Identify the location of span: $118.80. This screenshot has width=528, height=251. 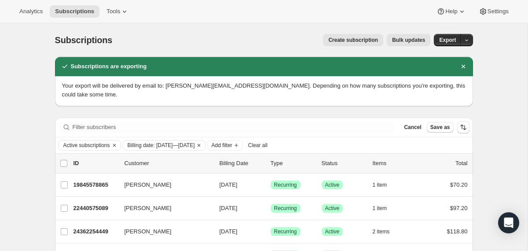
(457, 231).